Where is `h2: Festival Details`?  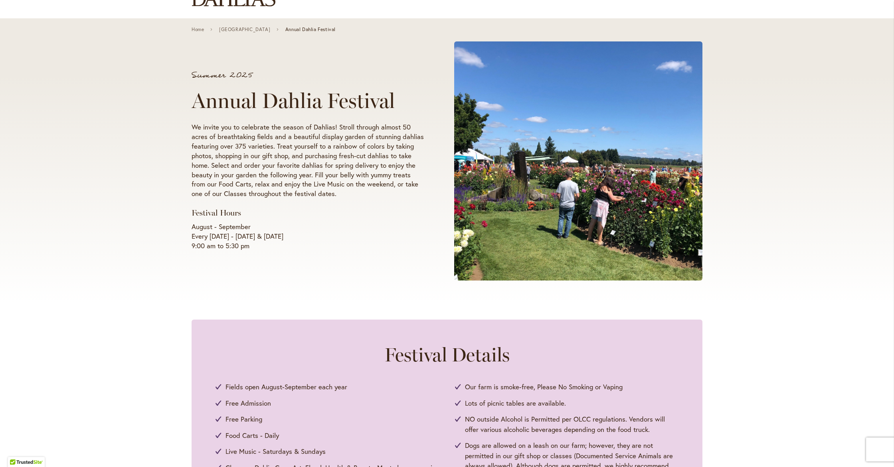 h2: Festival Details is located at coordinates (447, 355).